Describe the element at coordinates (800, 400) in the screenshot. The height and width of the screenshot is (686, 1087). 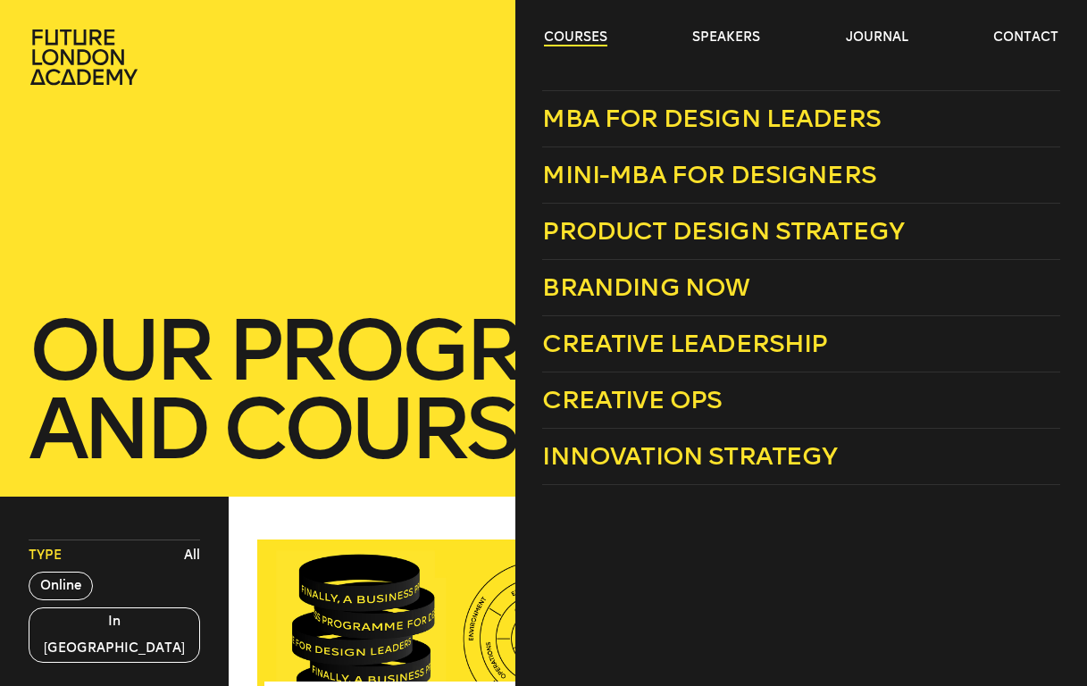
I see `a: Creative Ops` at that location.